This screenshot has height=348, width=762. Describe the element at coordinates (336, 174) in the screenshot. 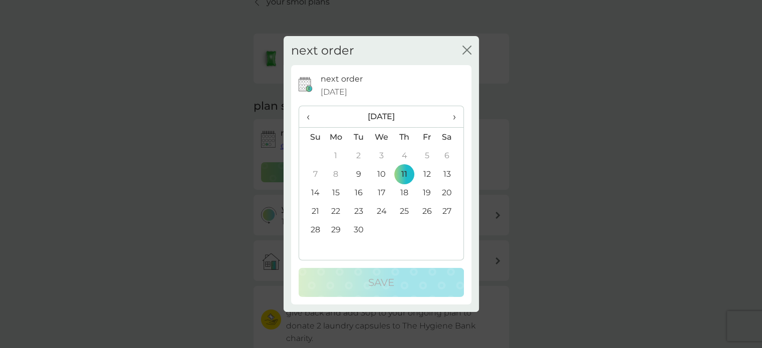

I see `td: 8` at that location.